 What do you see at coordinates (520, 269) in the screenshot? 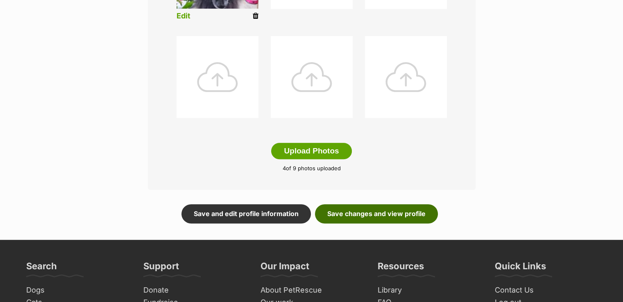
I see `h3: Quick Links` at bounding box center [520, 269].